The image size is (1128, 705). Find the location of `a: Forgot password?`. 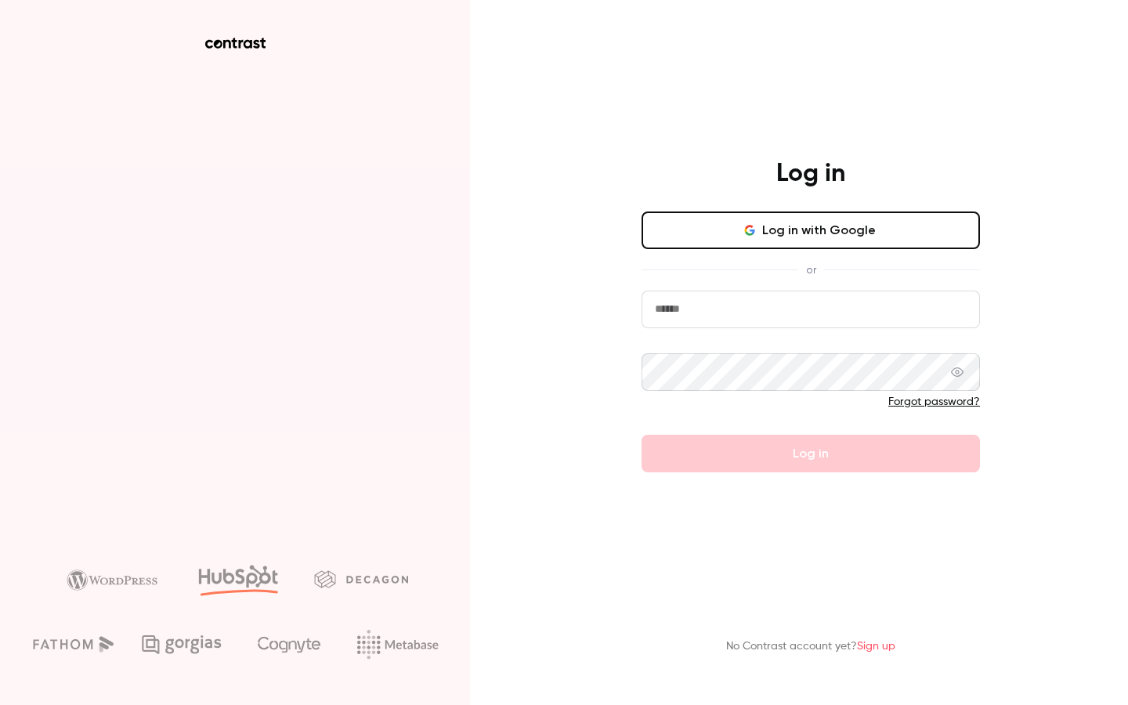

a: Forgot password? is located at coordinates (933, 402).